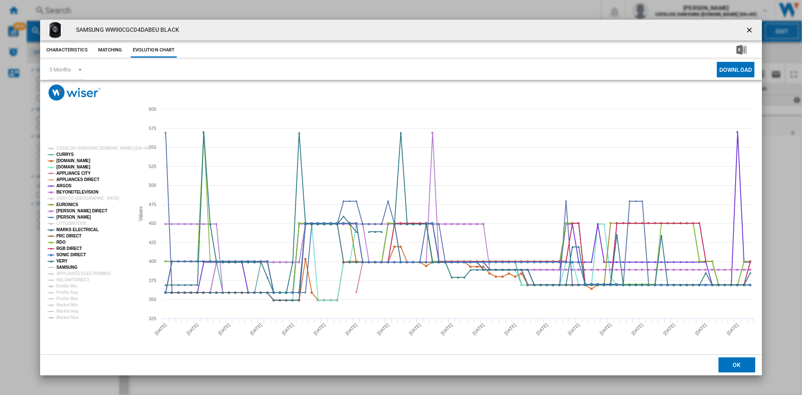 This screenshot has height=395, width=802. What do you see at coordinates (153, 280) in the screenshot?
I see `tspan: 375` at bounding box center [153, 280].